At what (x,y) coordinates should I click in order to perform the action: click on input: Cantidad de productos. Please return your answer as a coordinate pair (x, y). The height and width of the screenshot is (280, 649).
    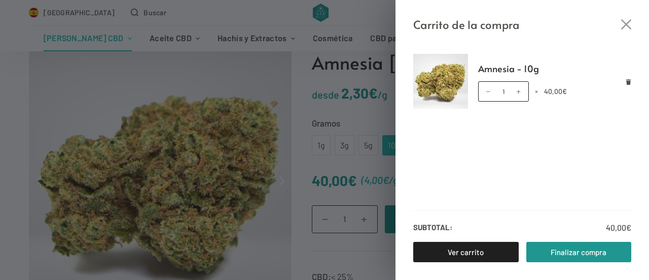
    Looking at the image, I should click on (504, 91).